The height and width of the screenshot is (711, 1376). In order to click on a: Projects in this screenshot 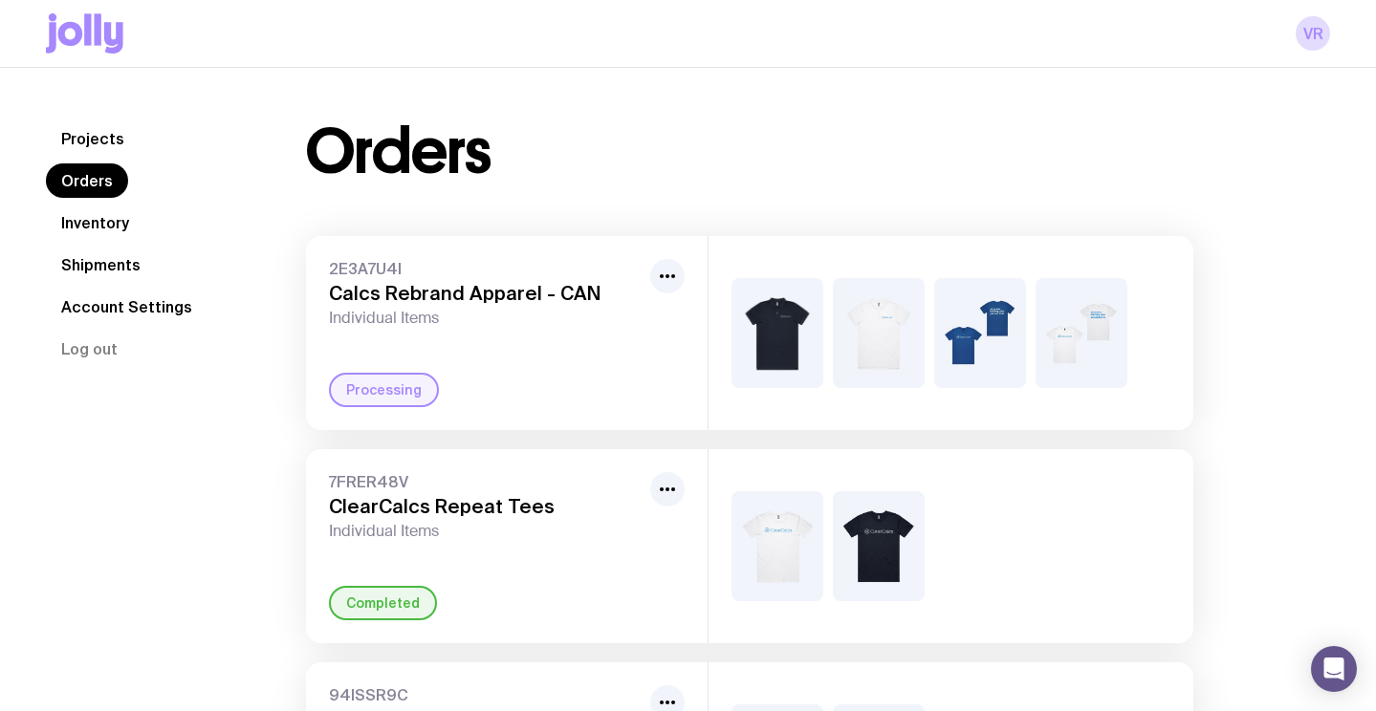, I will do `click(93, 139)`.